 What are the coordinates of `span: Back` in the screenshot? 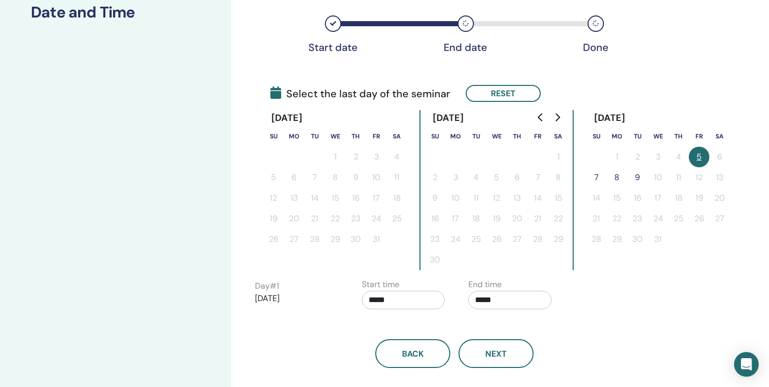 It's located at (413, 353).